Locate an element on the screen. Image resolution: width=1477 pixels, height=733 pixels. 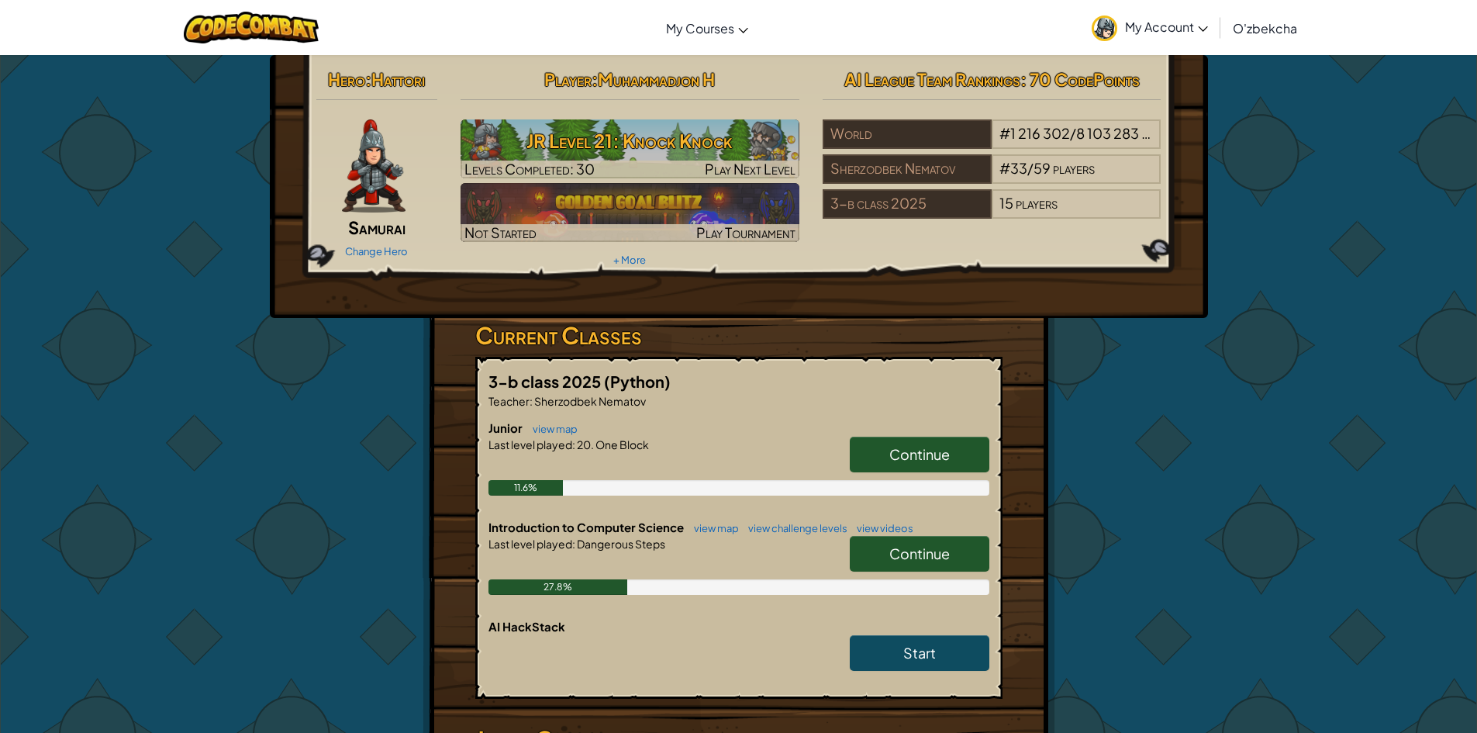
img: Golden Goal is located at coordinates (630, 212).